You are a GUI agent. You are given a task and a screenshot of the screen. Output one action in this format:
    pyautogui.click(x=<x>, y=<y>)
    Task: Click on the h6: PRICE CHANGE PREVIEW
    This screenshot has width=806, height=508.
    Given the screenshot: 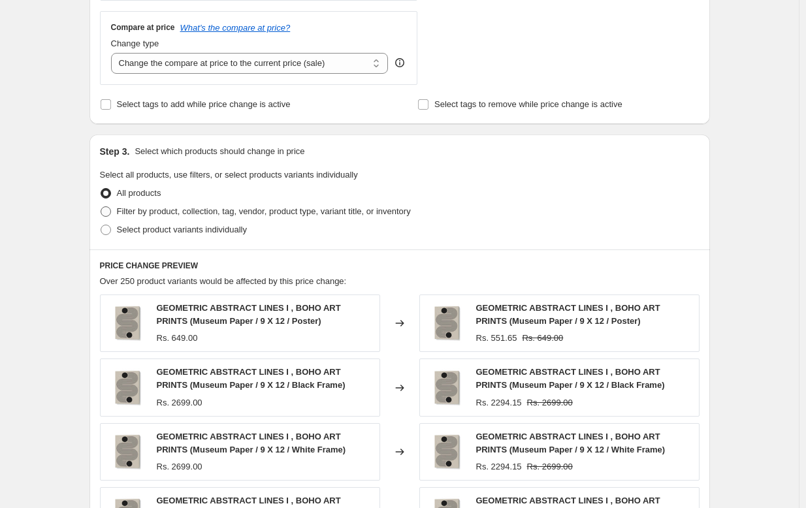 What is the action you would take?
    pyautogui.click(x=399, y=266)
    